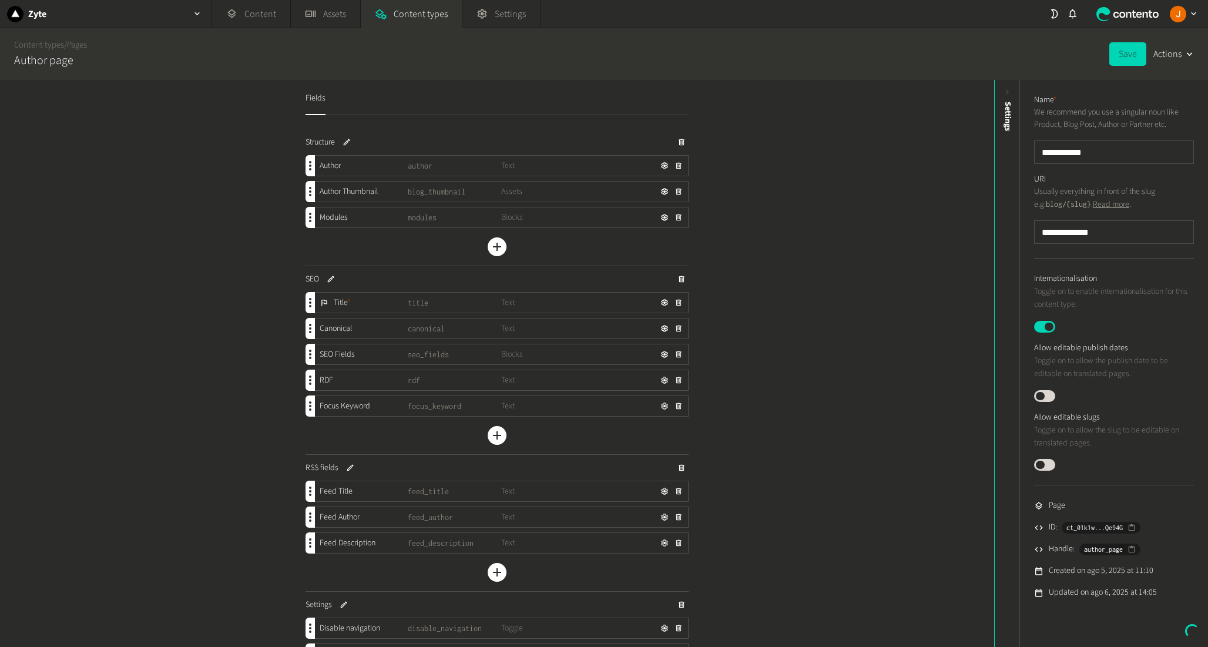 The width and height of the screenshot is (1208, 647). Describe the element at coordinates (548, 628) in the screenshot. I see `span: Toggle` at that location.